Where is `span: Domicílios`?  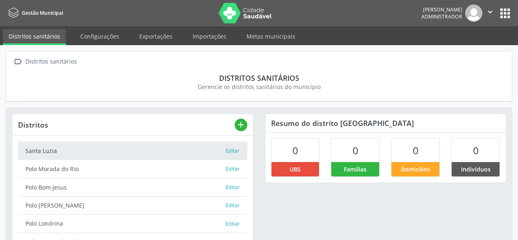
span: Domicílios is located at coordinates (415, 169).